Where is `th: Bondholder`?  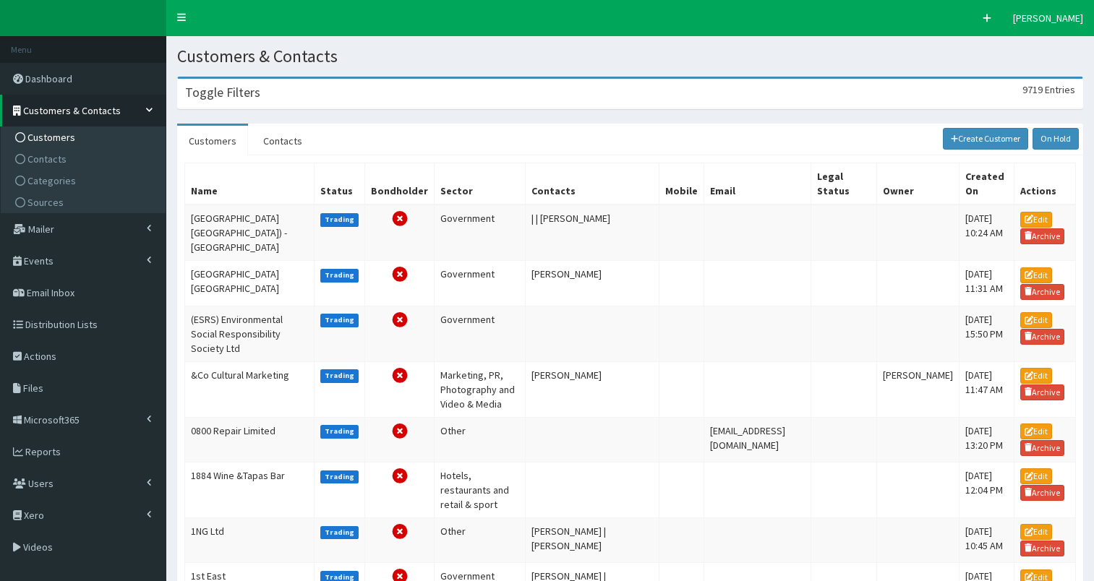
th: Bondholder is located at coordinates (400, 184).